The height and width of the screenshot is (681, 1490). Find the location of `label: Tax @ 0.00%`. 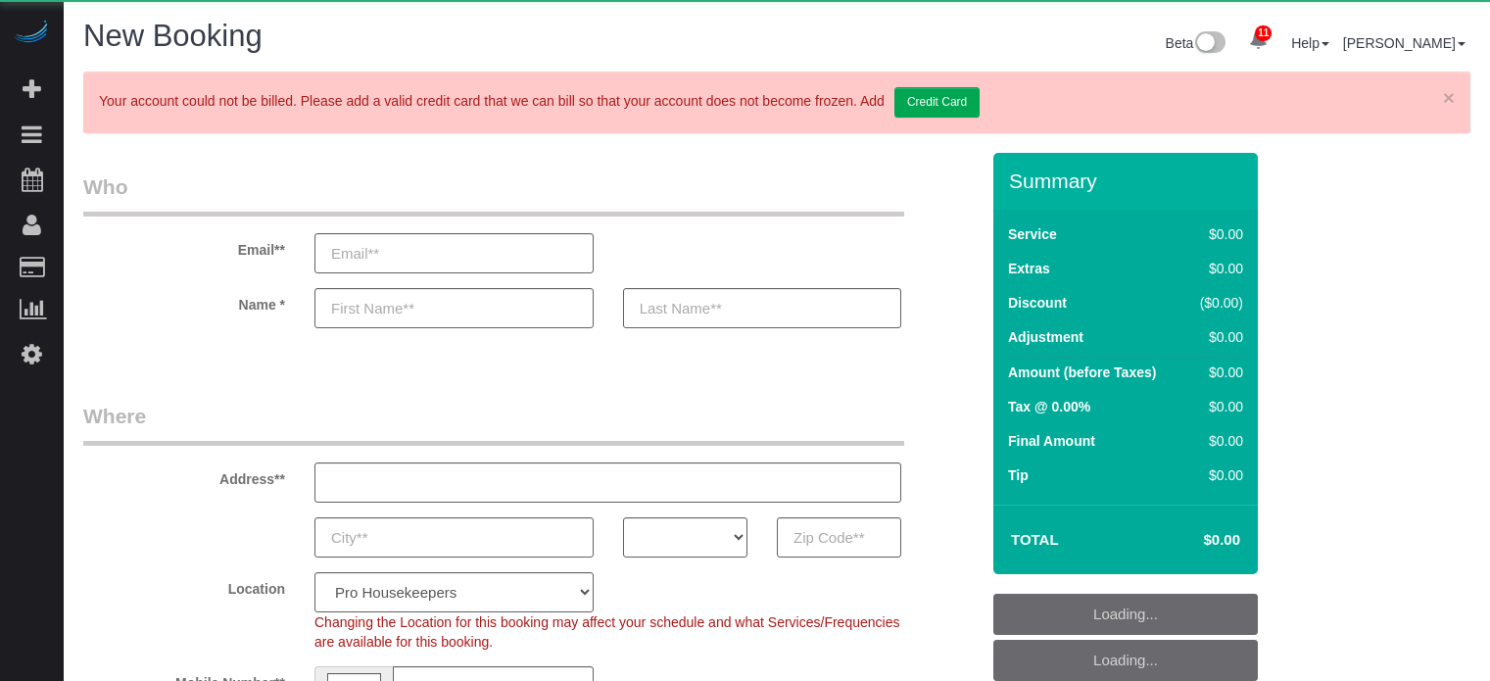

label: Tax @ 0.00% is located at coordinates (1049, 406).